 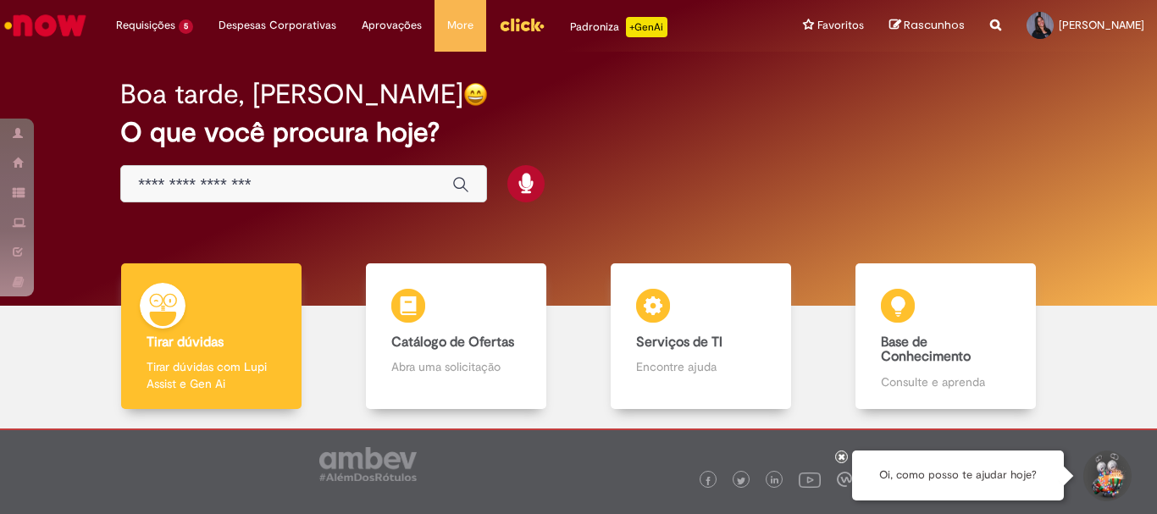 What do you see at coordinates (522, 25) in the screenshot?
I see `img: click_logo_yellow_360x200.png` at bounding box center [522, 25].